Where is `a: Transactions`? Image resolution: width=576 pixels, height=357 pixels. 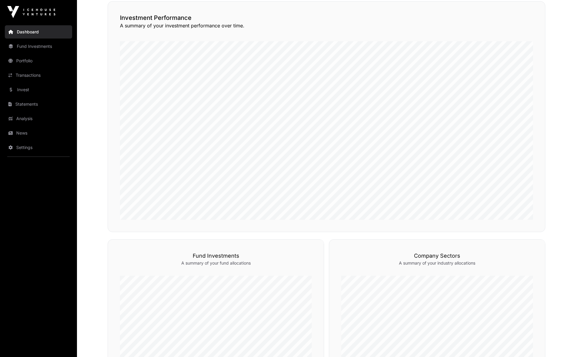
a: Transactions is located at coordinates (38, 75).